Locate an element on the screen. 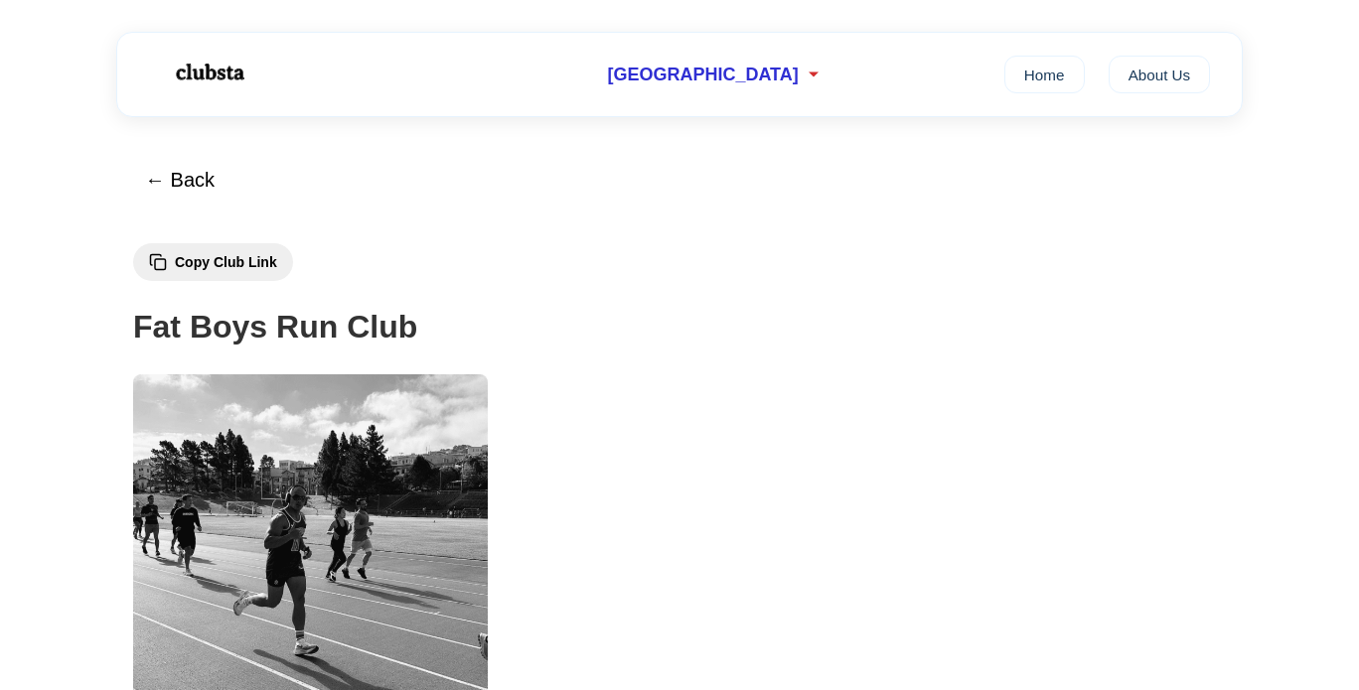  img: Logo is located at coordinates (209, 73).